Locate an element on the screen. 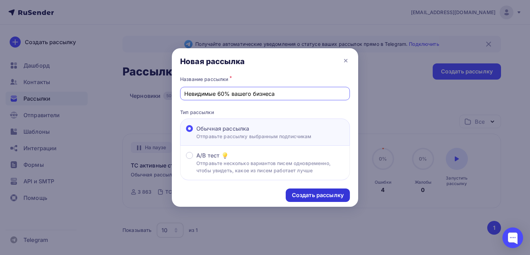  div: Новая рассылка is located at coordinates (212, 61).